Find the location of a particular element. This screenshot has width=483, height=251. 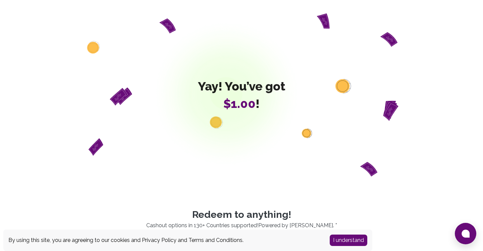

p: Redeem to anything! is located at coordinates (241, 215).